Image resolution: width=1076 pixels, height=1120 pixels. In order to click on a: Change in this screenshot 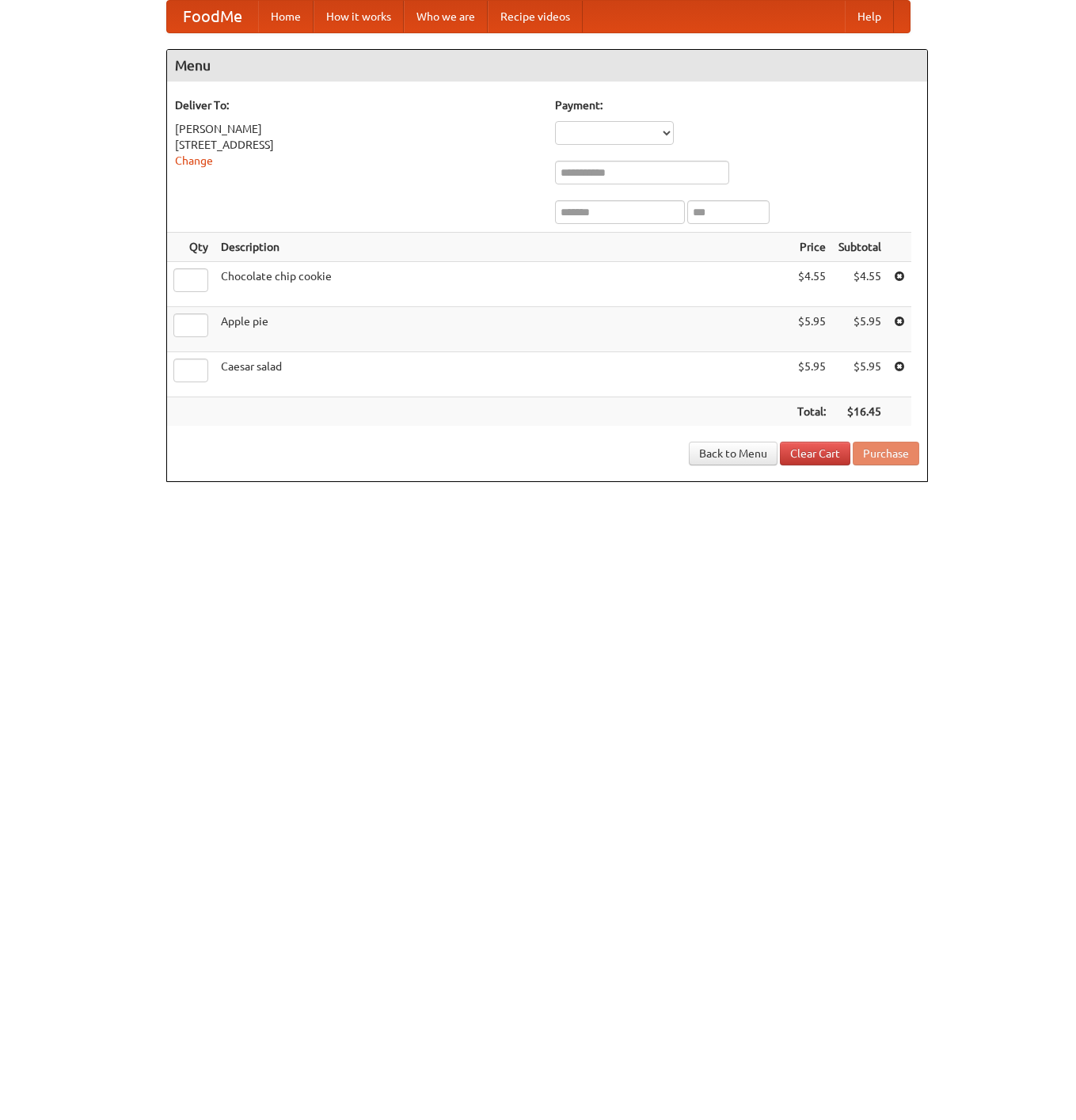, I will do `click(194, 160)`.